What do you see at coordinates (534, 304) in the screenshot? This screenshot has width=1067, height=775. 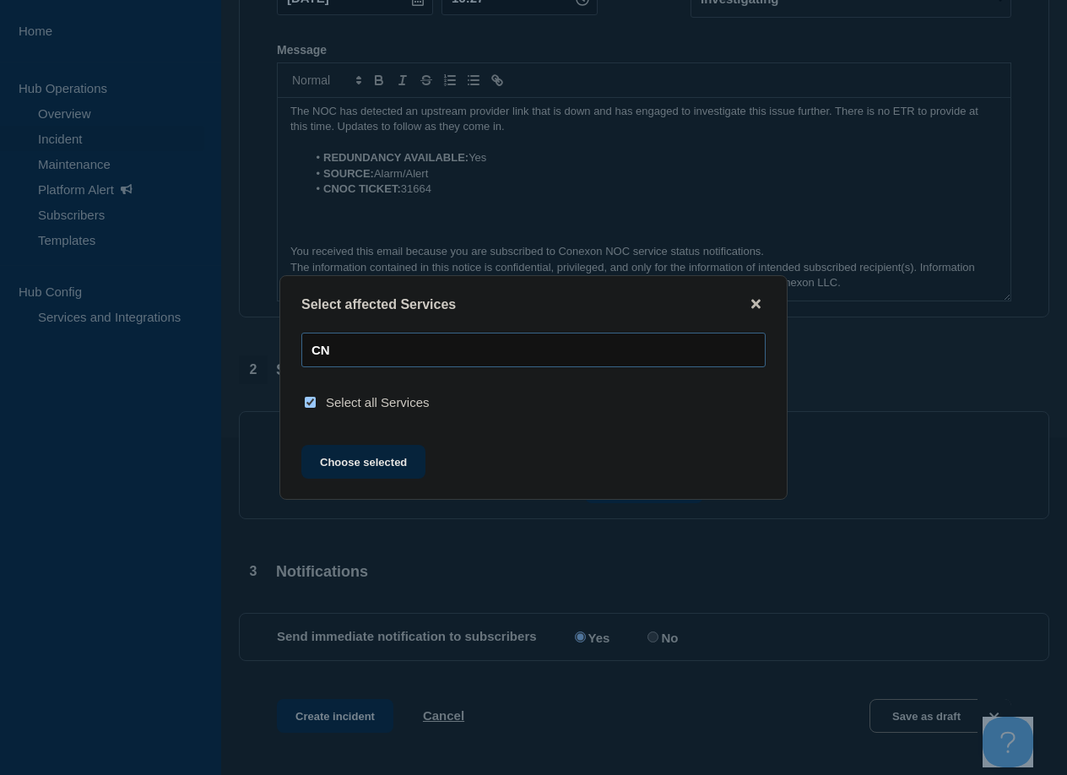 I see `div: Select affected Services` at bounding box center [534, 304].